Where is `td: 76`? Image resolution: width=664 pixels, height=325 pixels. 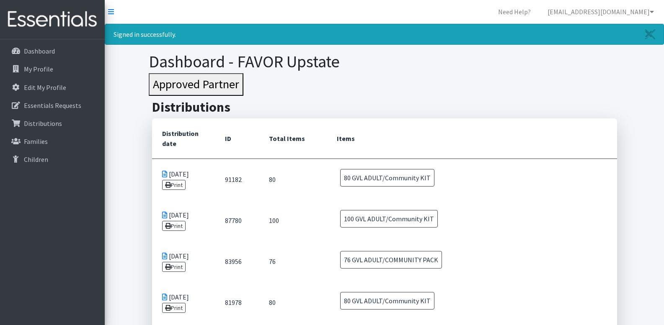
td: 76 is located at coordinates (292, 262).